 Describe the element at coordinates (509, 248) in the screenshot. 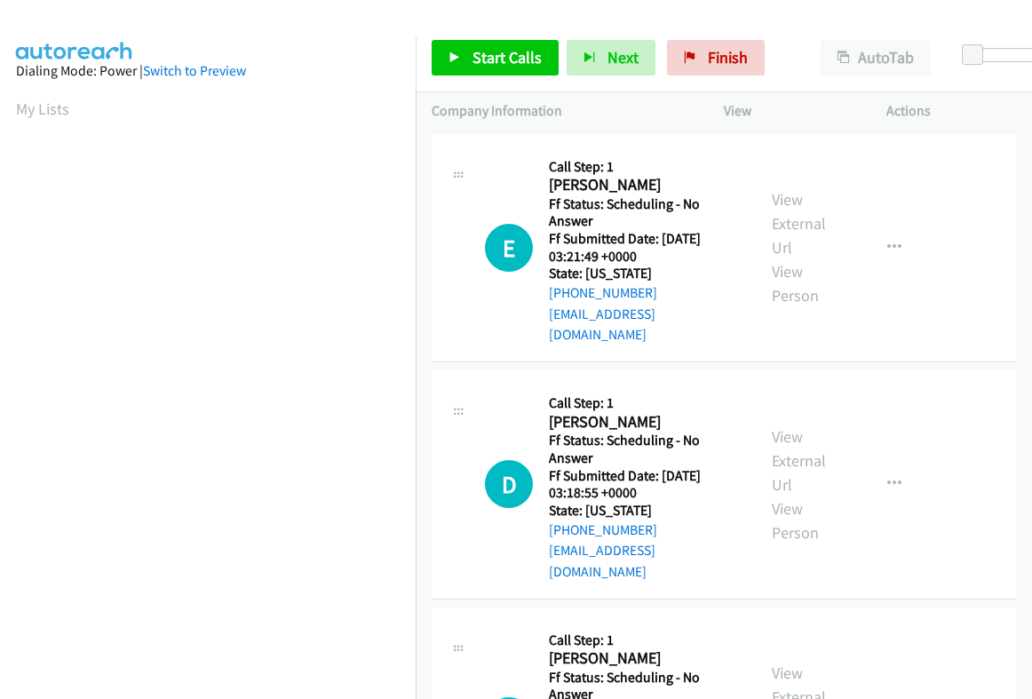

I see `h1: E` at that location.